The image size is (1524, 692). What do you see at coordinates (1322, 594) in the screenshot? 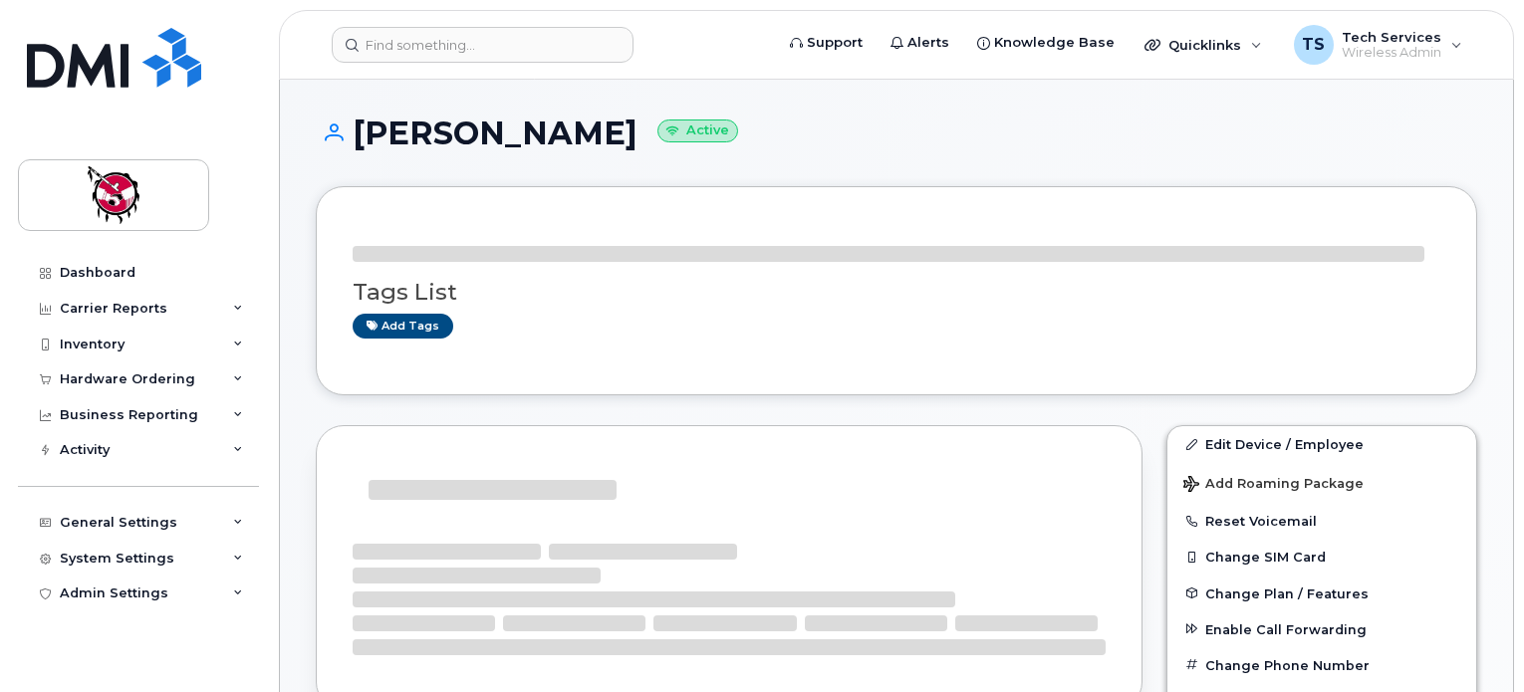
I see `button: Change Plan / Features` at bounding box center [1322, 594].